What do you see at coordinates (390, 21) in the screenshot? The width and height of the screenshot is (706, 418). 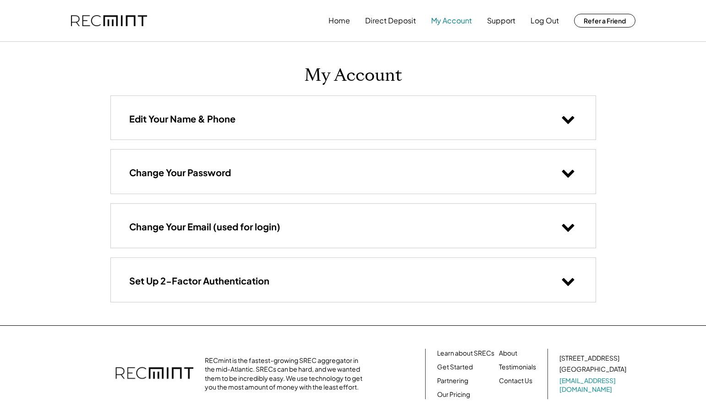 I see `button: Direct Deposit` at bounding box center [390, 21].